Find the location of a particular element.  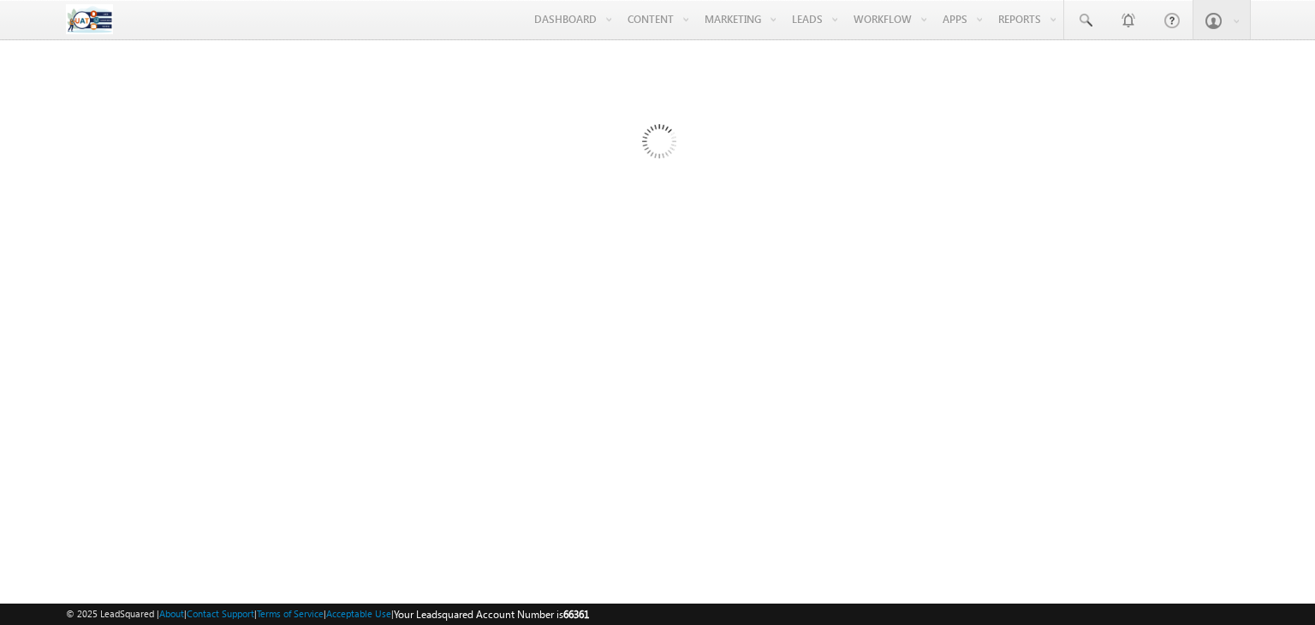

a: About is located at coordinates (171, 613).